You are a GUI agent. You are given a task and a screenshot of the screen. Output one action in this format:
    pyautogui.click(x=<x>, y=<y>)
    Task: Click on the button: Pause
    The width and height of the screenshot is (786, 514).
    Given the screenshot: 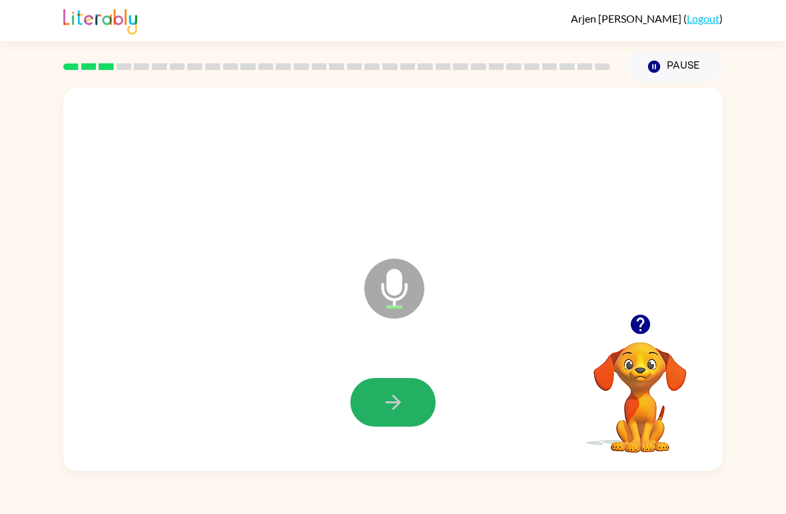 What is the action you would take?
    pyautogui.click(x=675, y=67)
    